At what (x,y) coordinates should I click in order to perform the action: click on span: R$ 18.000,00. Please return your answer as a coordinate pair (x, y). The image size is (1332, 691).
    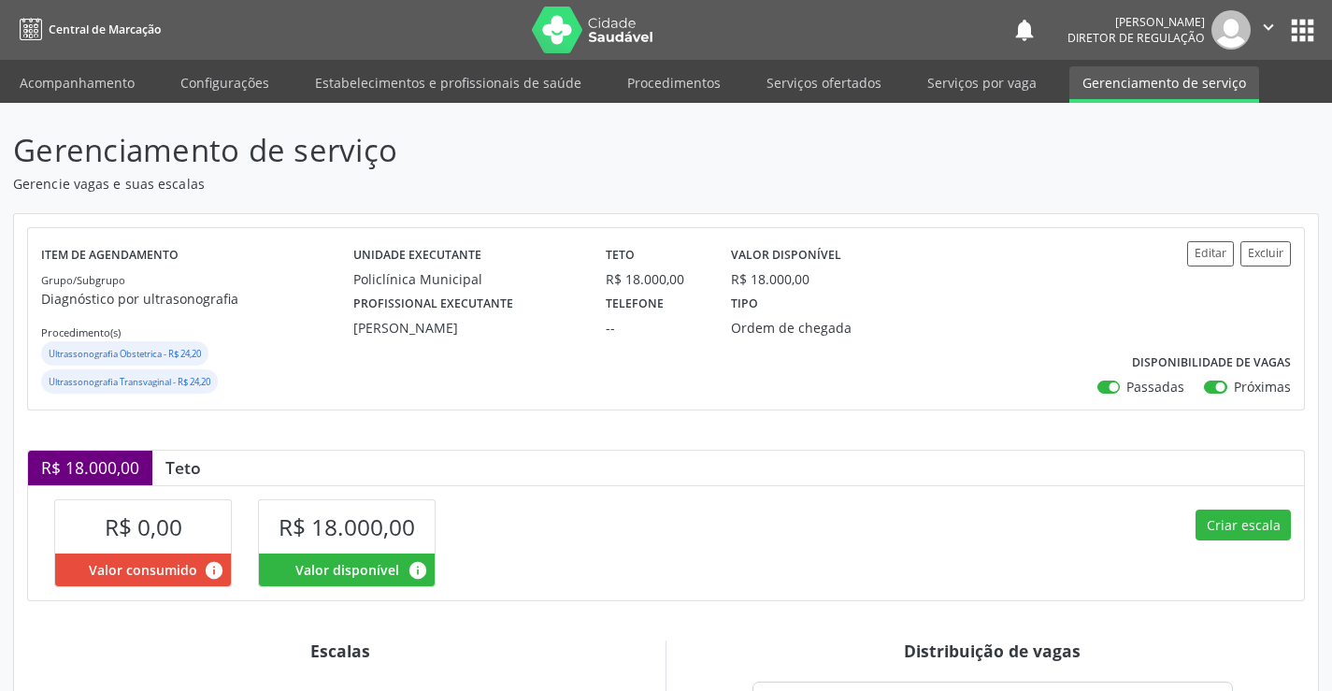
    Looking at the image, I should click on (347, 526).